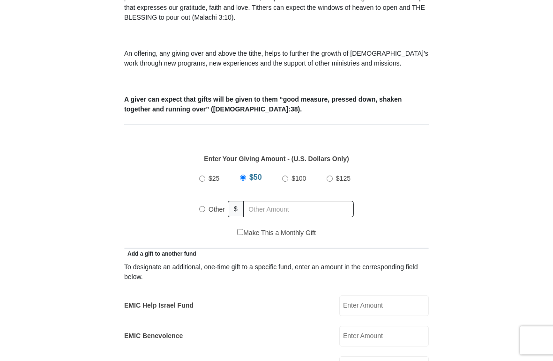  Describe the element at coordinates (255, 177) in the screenshot. I see `span: $50` at that location.